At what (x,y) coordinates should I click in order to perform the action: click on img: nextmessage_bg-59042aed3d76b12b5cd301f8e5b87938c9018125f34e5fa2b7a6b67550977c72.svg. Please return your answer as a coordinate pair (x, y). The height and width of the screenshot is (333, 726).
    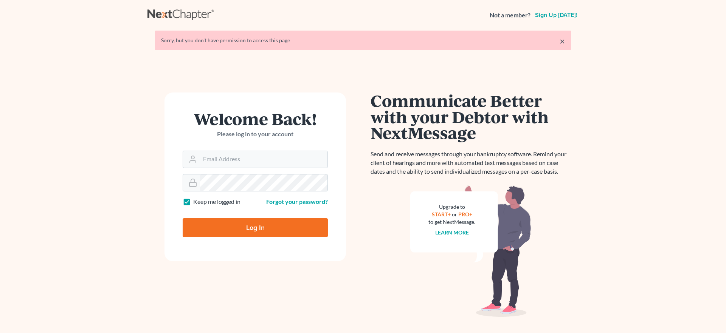
    Looking at the image, I should click on (471, 251).